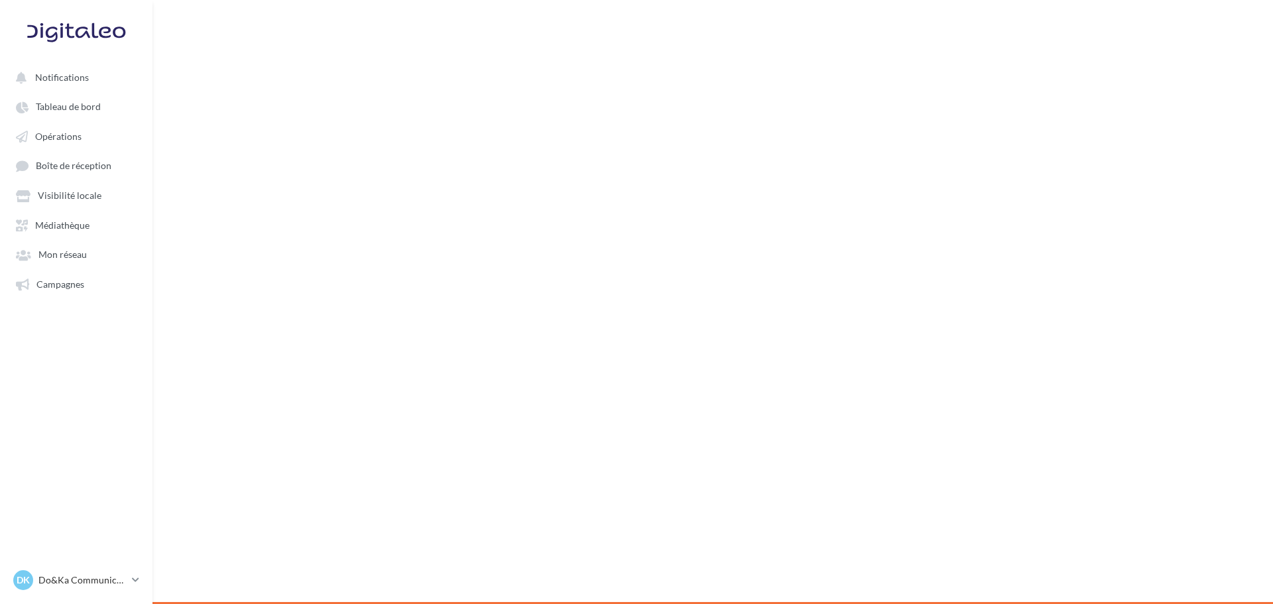  Describe the element at coordinates (76, 580) in the screenshot. I see `a: DK Do&Ka Communication` at that location.